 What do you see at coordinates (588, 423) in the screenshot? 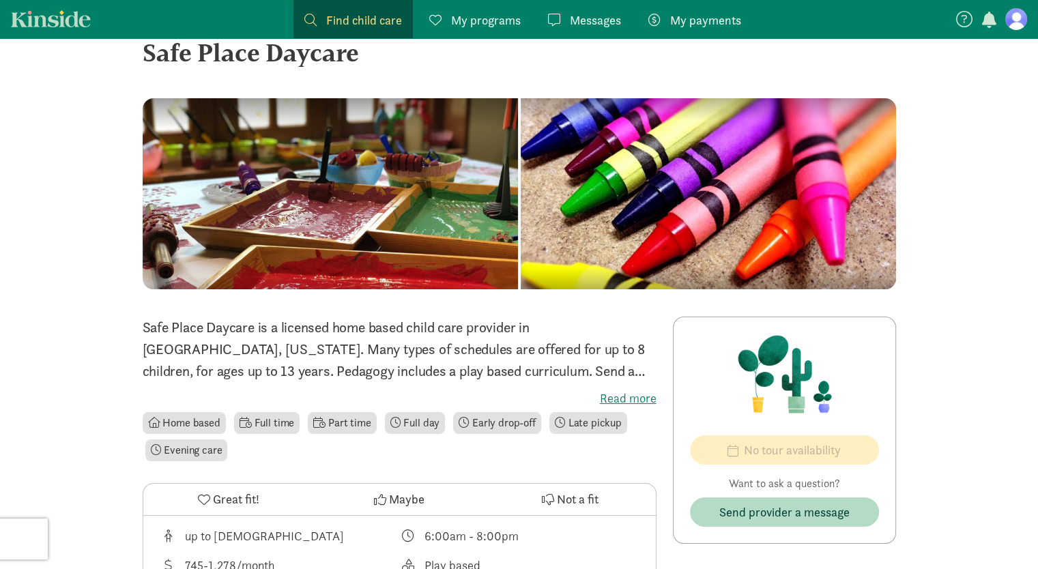
I see `li: Late pickup` at bounding box center [588, 423].